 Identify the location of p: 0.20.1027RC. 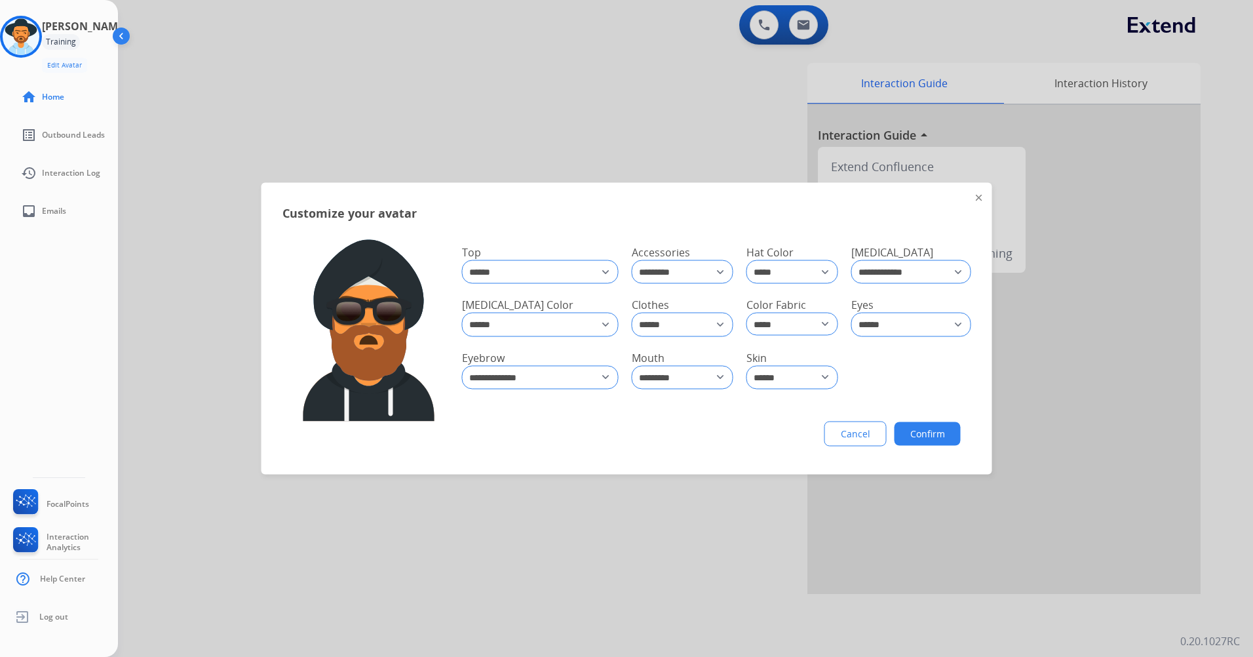
(1210, 641).